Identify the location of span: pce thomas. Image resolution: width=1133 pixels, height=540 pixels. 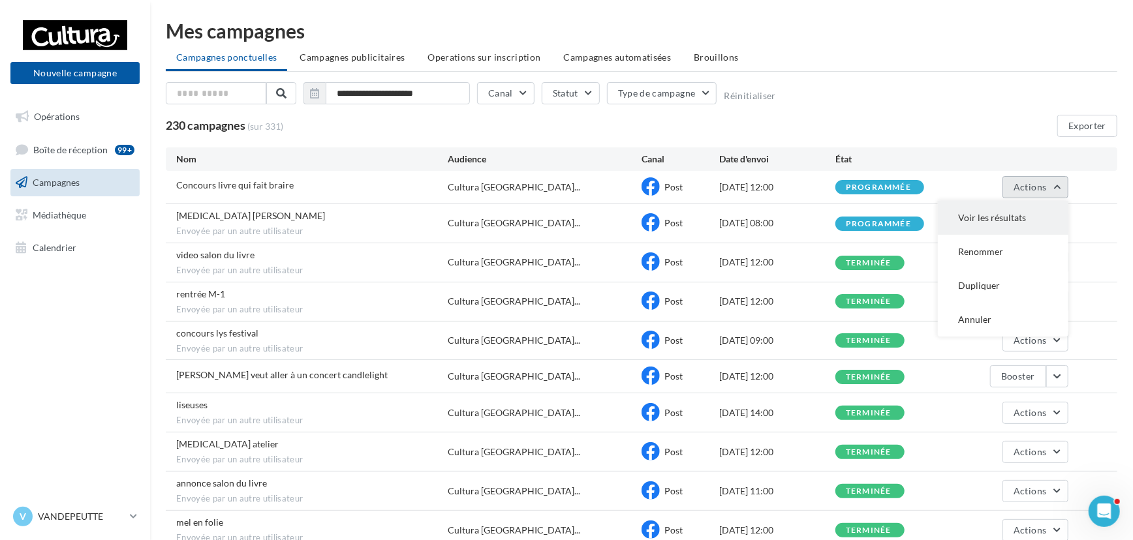
(251, 215).